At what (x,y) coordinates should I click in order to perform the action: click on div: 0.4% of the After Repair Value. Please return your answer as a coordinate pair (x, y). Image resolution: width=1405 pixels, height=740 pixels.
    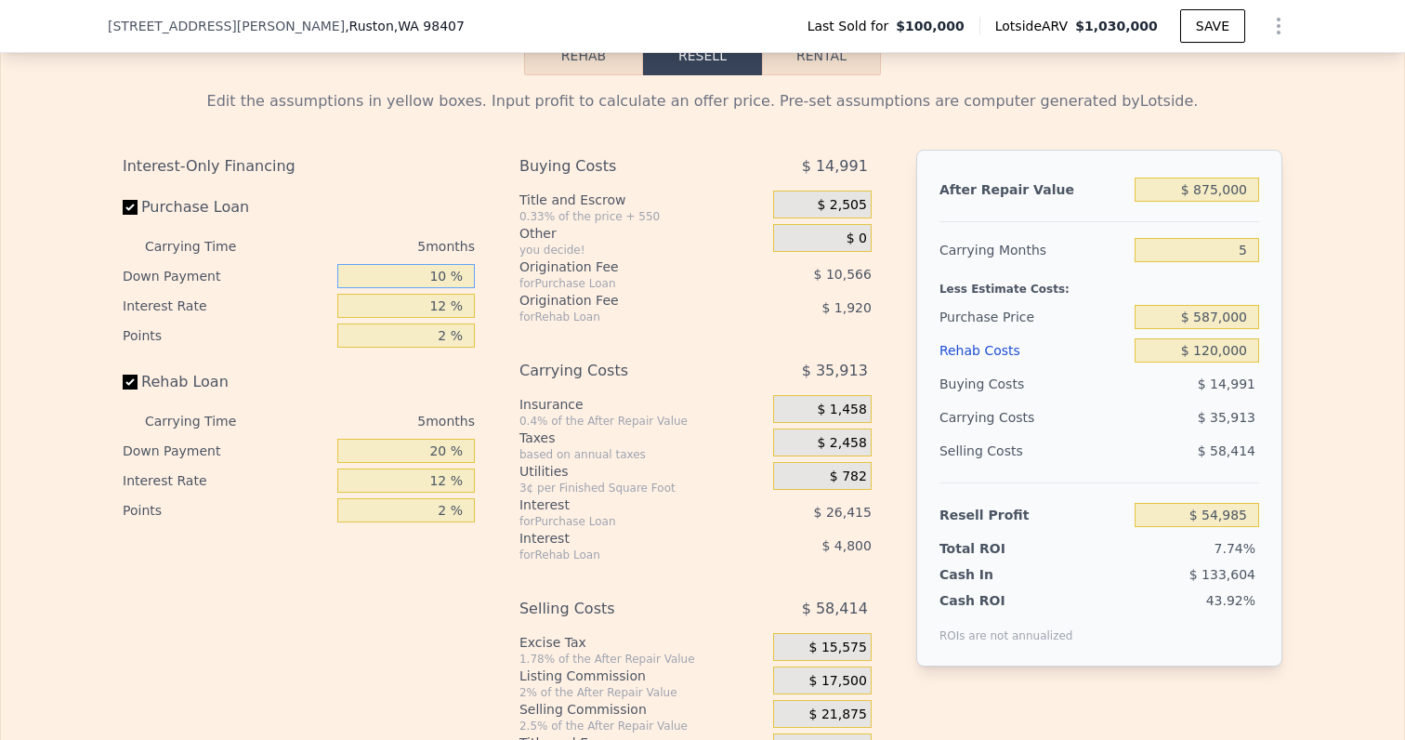
    Looking at the image, I should click on (642, 421).